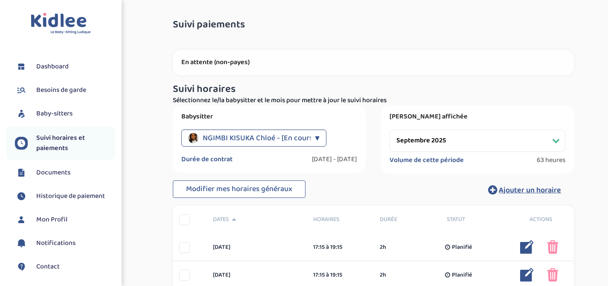 This screenshot has height=286, width=608. What do you see at coordinates (207, 159) in the screenshot?
I see `label: Durée de contrat` at bounding box center [207, 159].